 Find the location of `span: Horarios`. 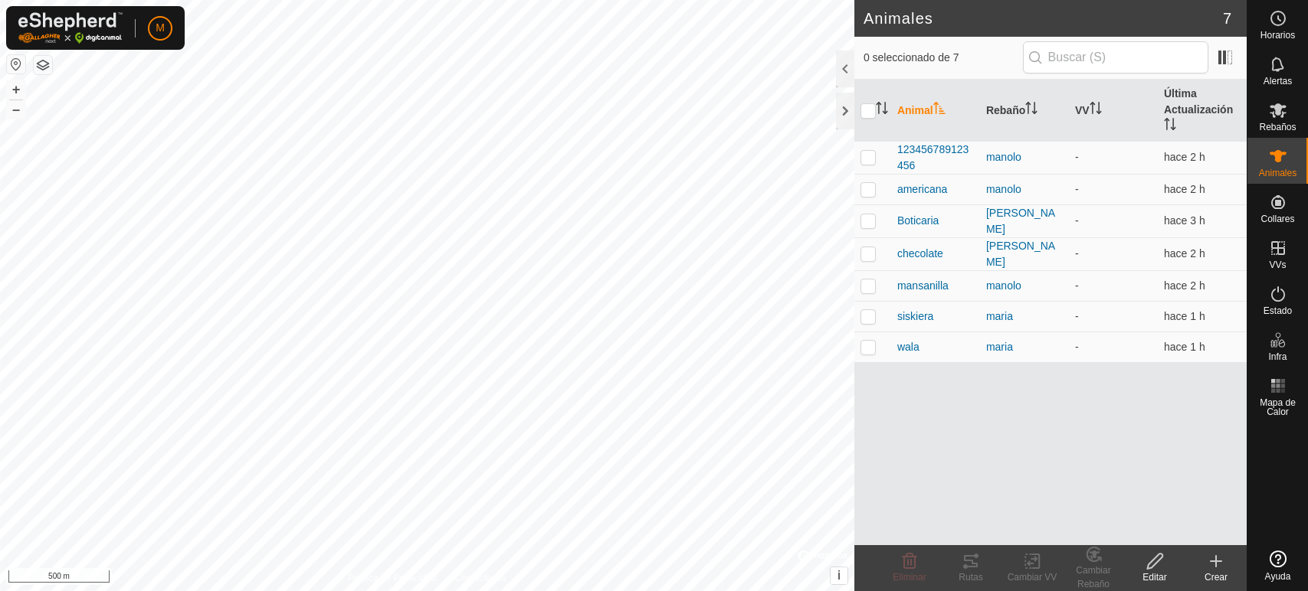

span: Horarios is located at coordinates (1277, 35).